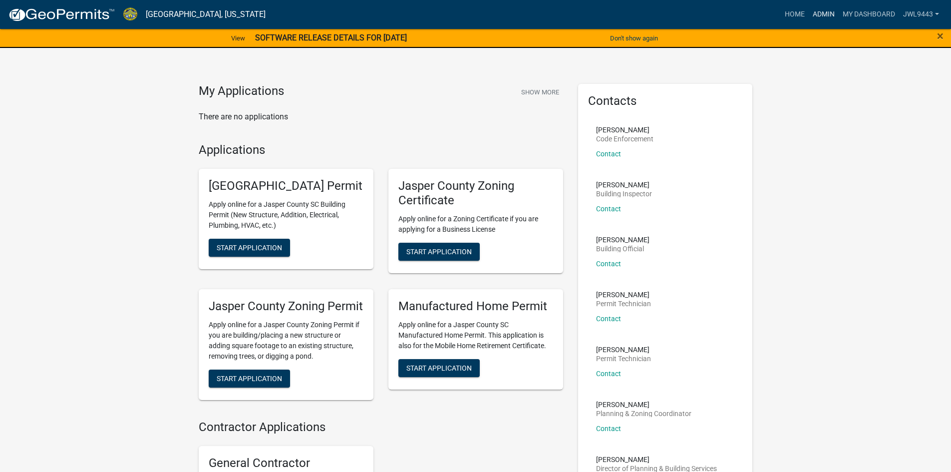  What do you see at coordinates (666, 101) in the screenshot?
I see `h5: Contacts` at bounding box center [666, 101].